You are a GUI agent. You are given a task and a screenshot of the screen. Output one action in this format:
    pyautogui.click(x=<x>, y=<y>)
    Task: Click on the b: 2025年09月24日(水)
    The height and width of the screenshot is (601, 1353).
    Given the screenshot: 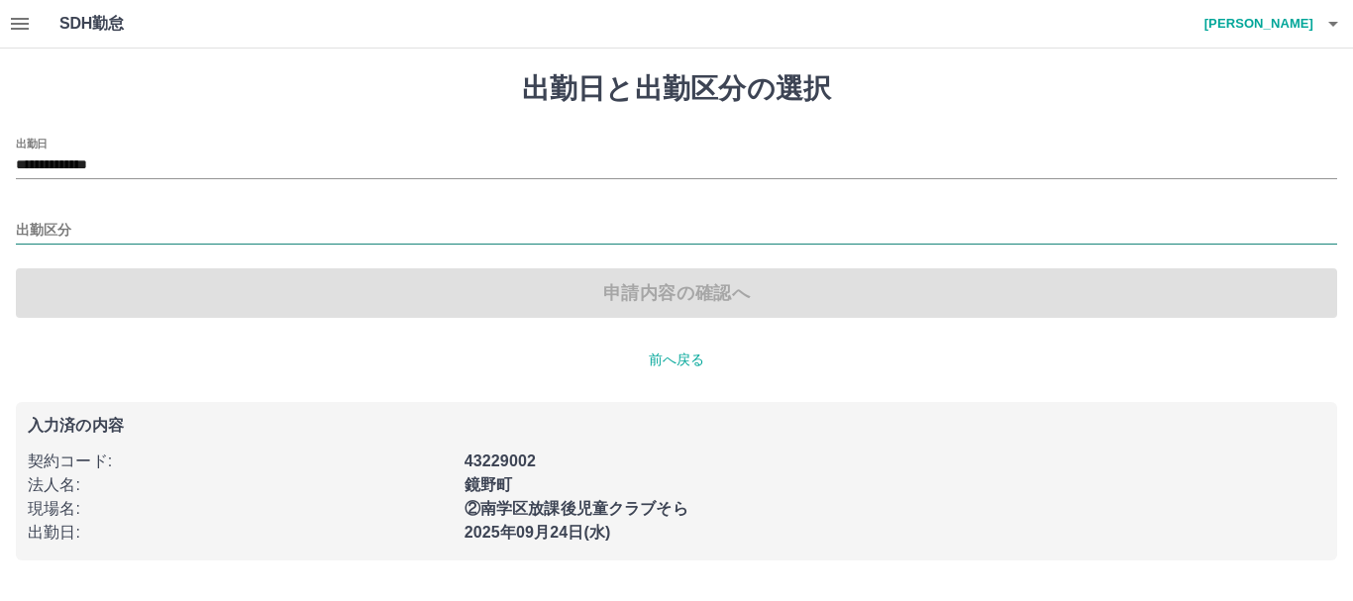 What is the action you would take?
    pyautogui.click(x=538, y=532)
    